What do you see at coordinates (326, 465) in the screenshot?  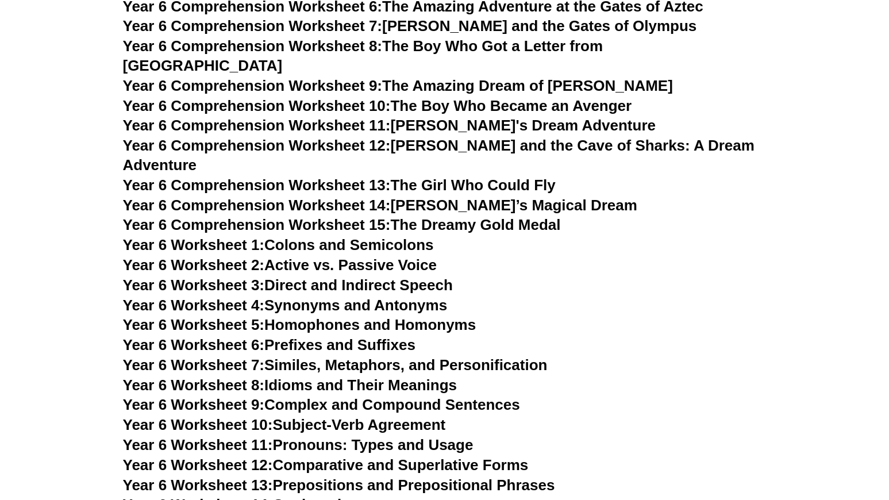 I see `a: Year 6 Worksheet 12:Comparative and Superlative Forms` at bounding box center [326, 465].